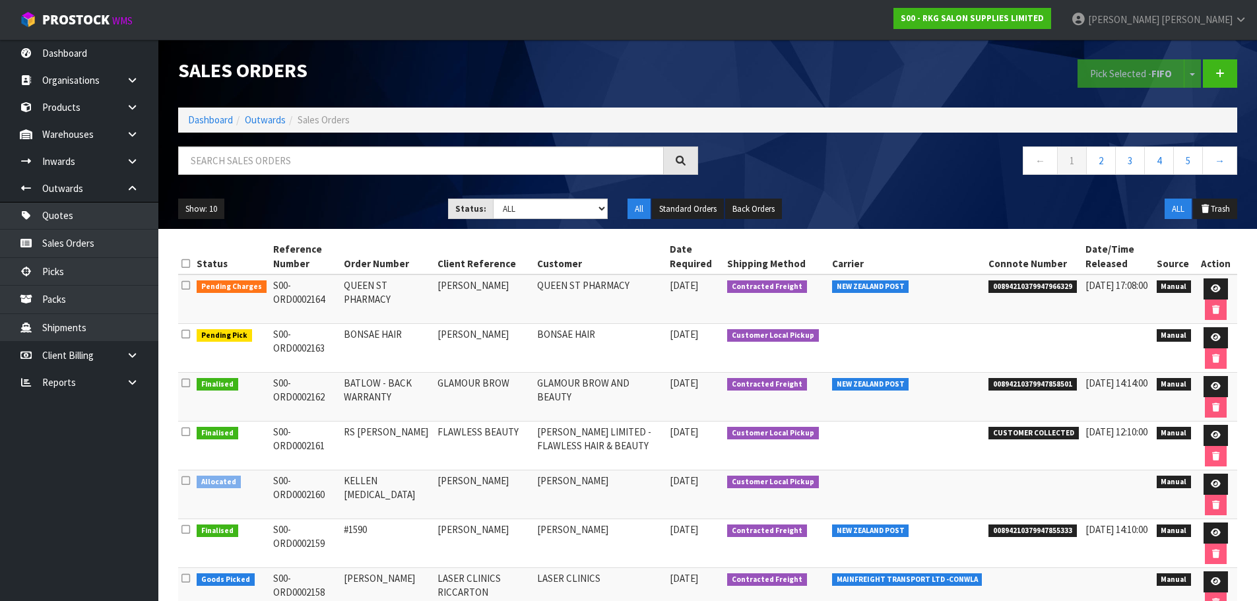 This screenshot has height=601, width=1257. What do you see at coordinates (484, 446) in the screenshot?
I see `td: FLAWLESS BEAUTY` at bounding box center [484, 446].